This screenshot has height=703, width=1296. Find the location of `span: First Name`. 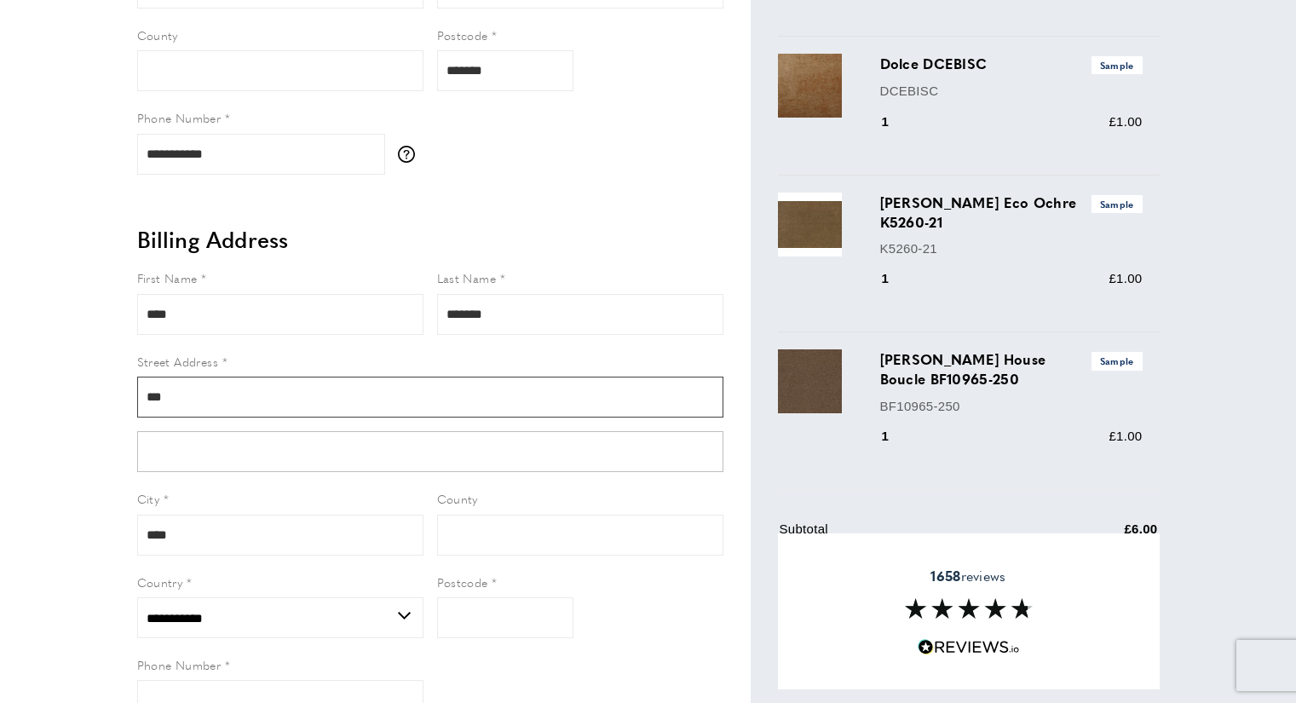

span: First Name is located at coordinates (167, 278).